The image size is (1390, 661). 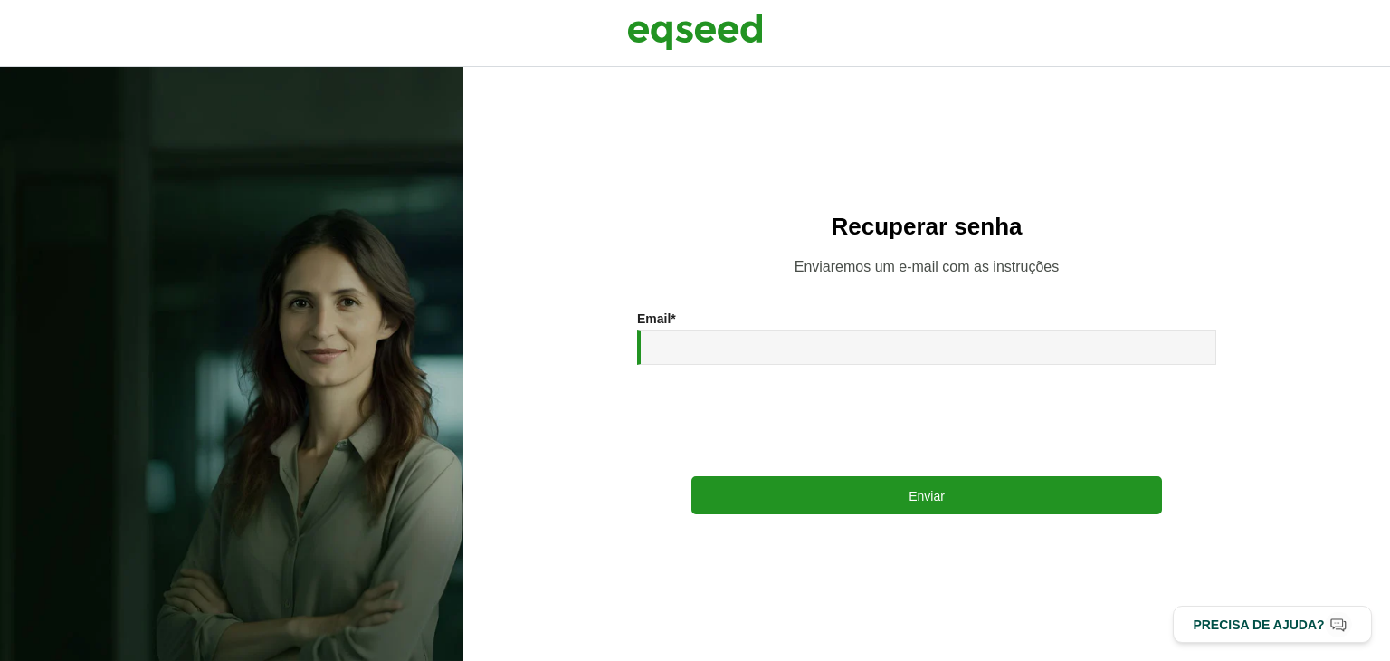 I want to click on span: Este campo é obrigatório., so click(x=673, y=319).